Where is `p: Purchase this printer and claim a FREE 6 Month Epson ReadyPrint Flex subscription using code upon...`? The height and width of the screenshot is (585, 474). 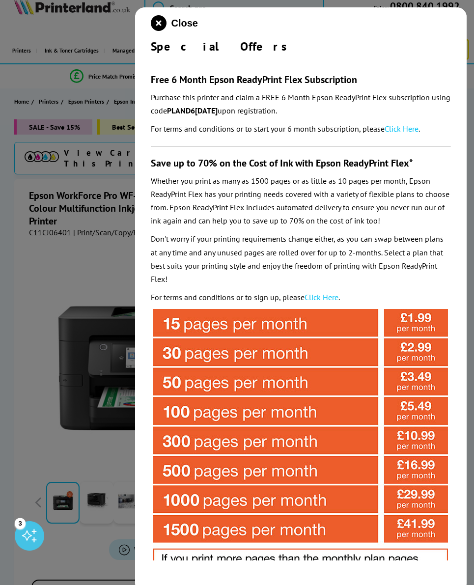 p: Purchase this printer and claim a FREE 6 Month Epson ReadyPrint Flex subscription using code upon... is located at coordinates (301, 104).